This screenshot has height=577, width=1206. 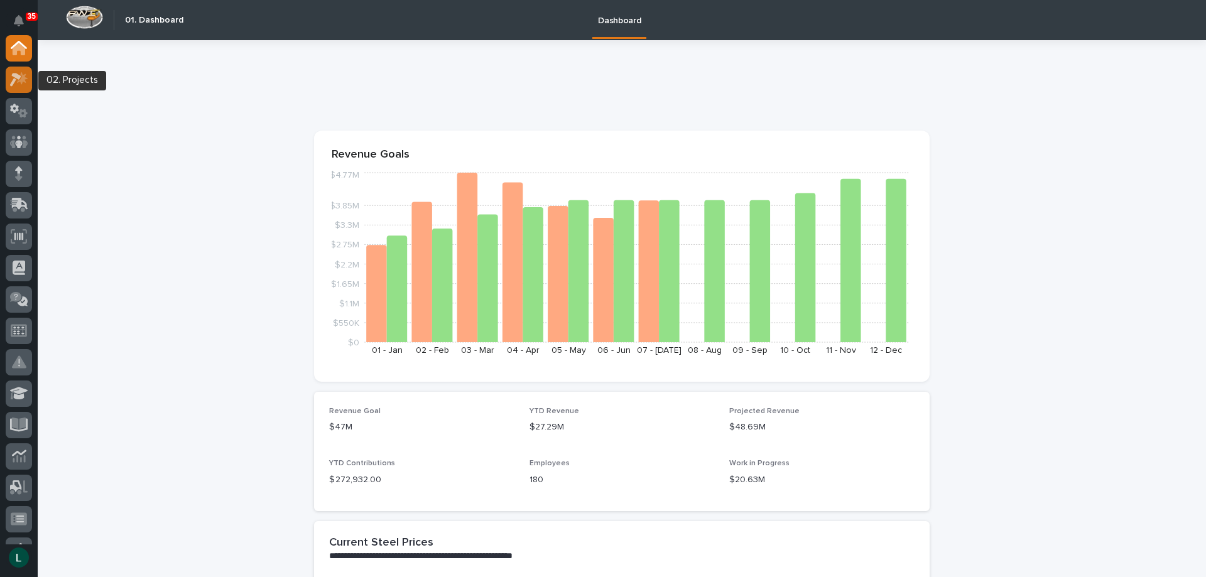 I want to click on p: $20.63M, so click(x=822, y=480).